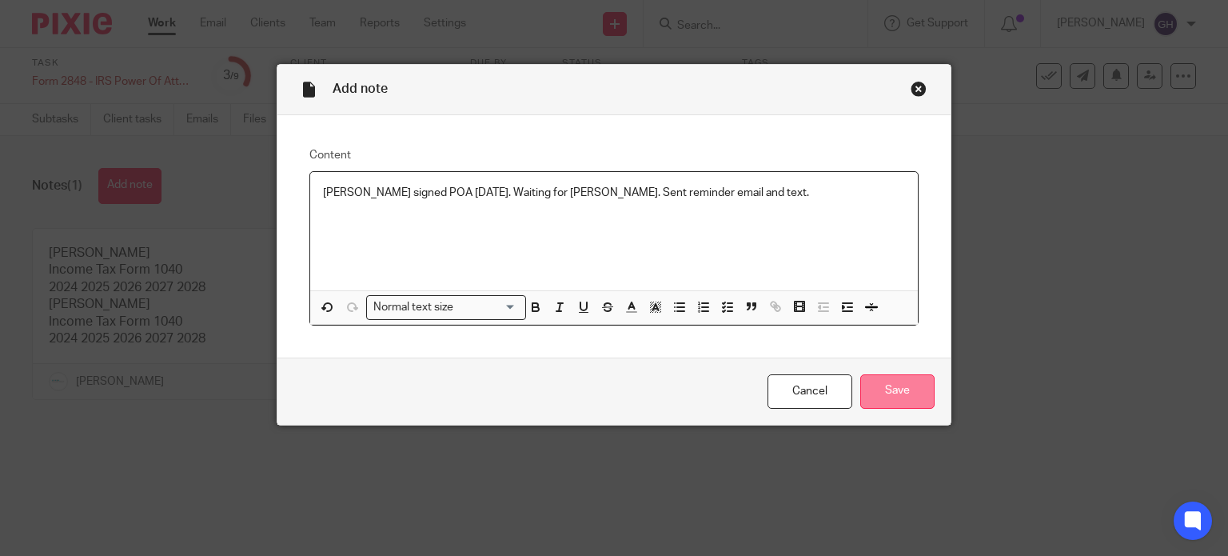 The width and height of the screenshot is (1228, 556). Describe the element at coordinates (446, 307) in the screenshot. I see `div: Search for option` at that location.